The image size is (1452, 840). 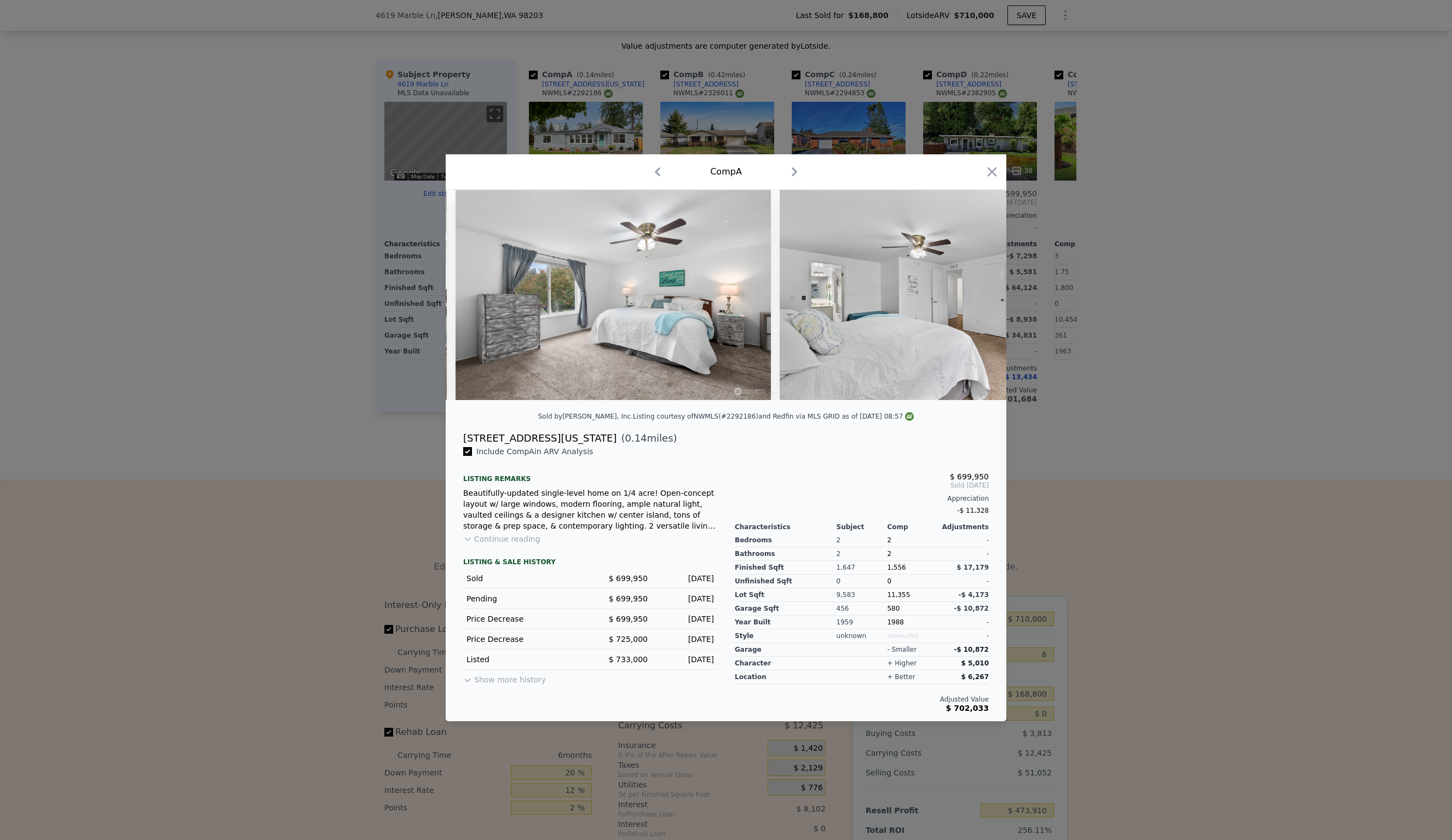 I want to click on span: -$ 4,173, so click(x=973, y=594).